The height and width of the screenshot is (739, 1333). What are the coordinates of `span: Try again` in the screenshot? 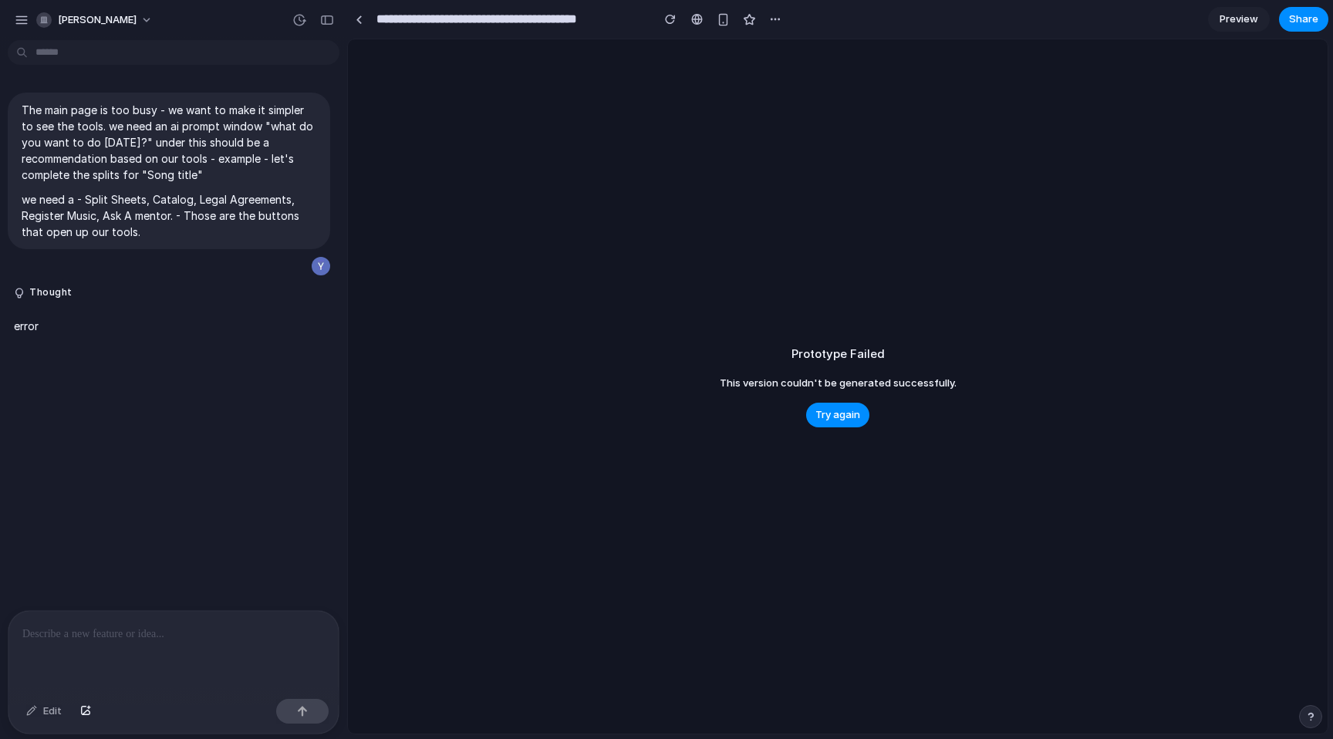 It's located at (838, 415).